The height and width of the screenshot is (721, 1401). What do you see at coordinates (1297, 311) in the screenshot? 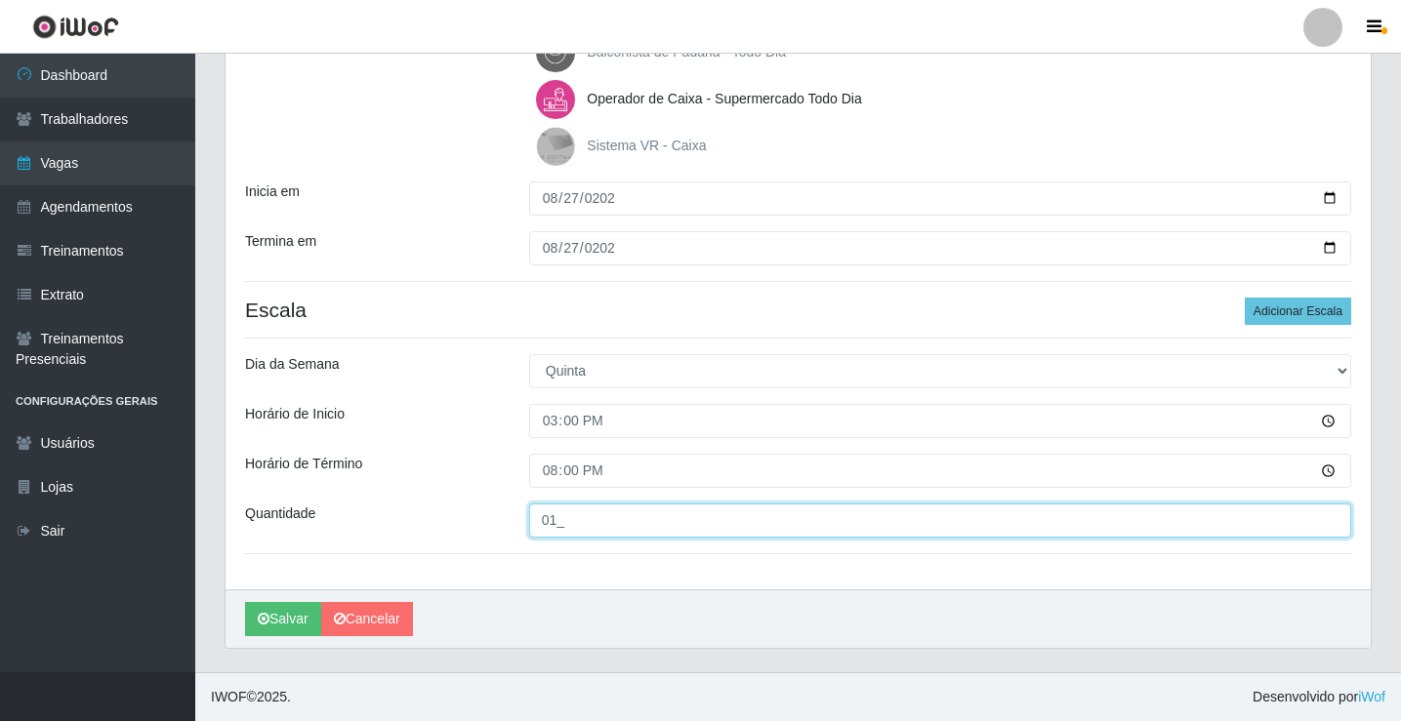
I see `button: Adicionar Escala` at bounding box center [1297, 311].